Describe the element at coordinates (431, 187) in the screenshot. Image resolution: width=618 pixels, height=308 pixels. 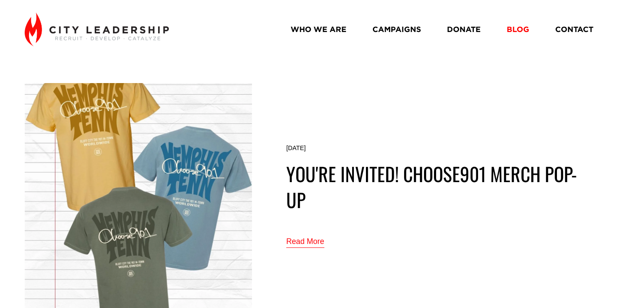
I see `a: You're Invited! Choose901 Merch Pop-Up` at that location.